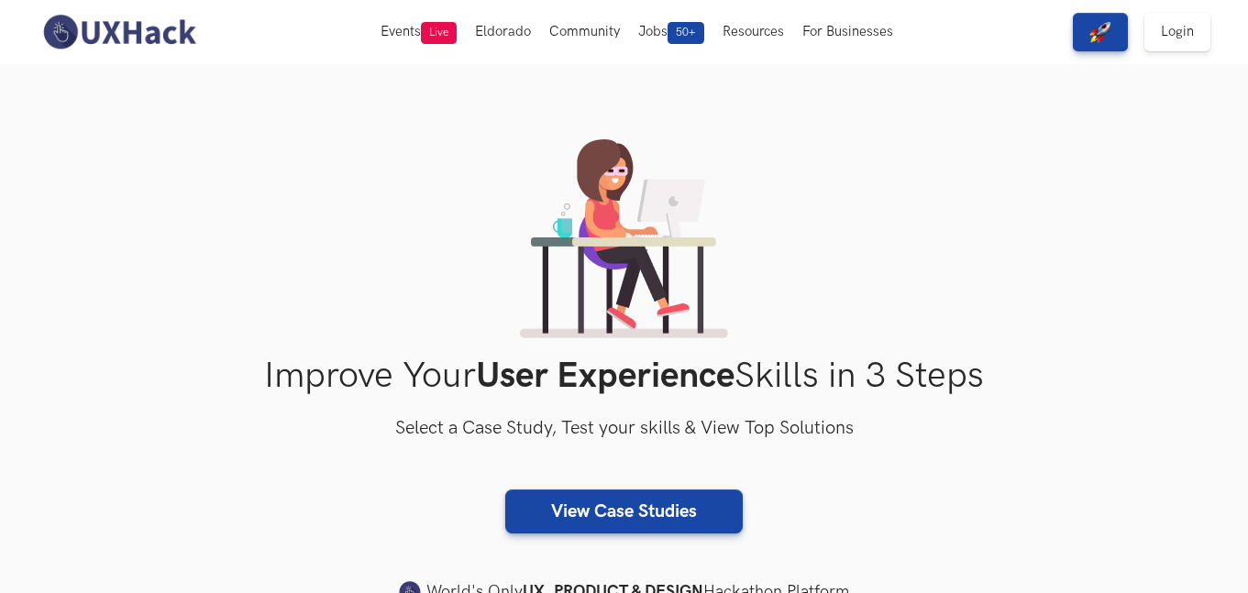 This screenshot has width=1248, height=593. Describe the element at coordinates (119, 32) in the screenshot. I see `img: UXHack-logo.png` at that location.